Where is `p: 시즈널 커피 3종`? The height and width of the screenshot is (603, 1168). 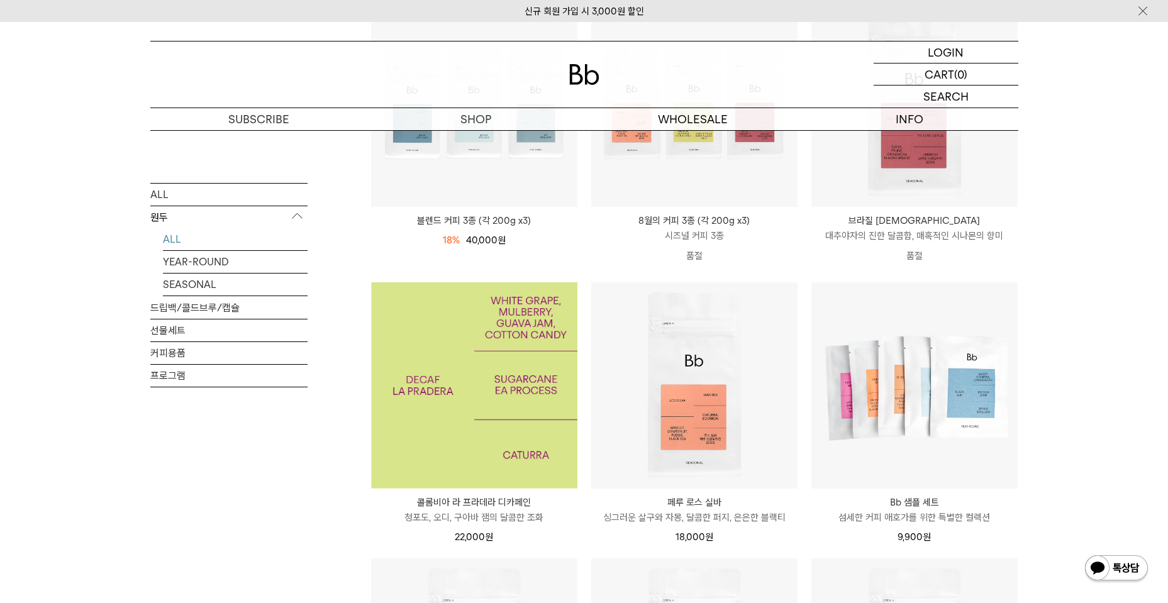 p: 시즈널 커피 3종 is located at coordinates (694, 236).